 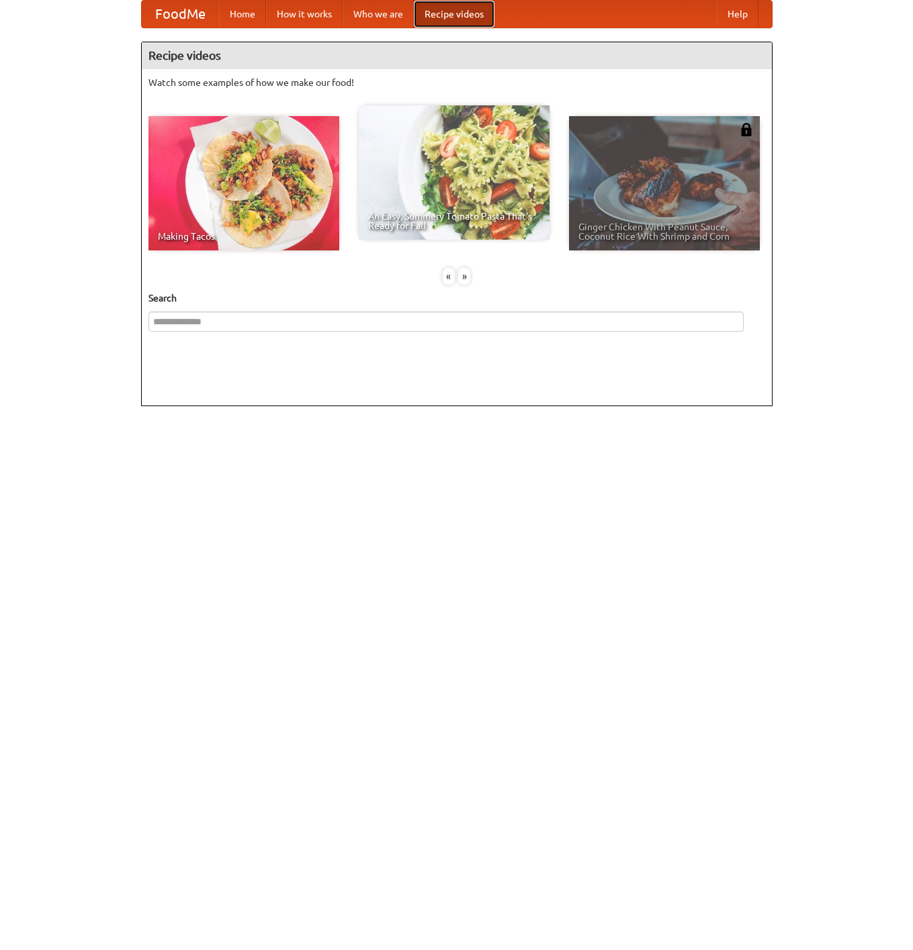 What do you see at coordinates (244, 236) in the screenshot?
I see `span: Making Tacos` at bounding box center [244, 236].